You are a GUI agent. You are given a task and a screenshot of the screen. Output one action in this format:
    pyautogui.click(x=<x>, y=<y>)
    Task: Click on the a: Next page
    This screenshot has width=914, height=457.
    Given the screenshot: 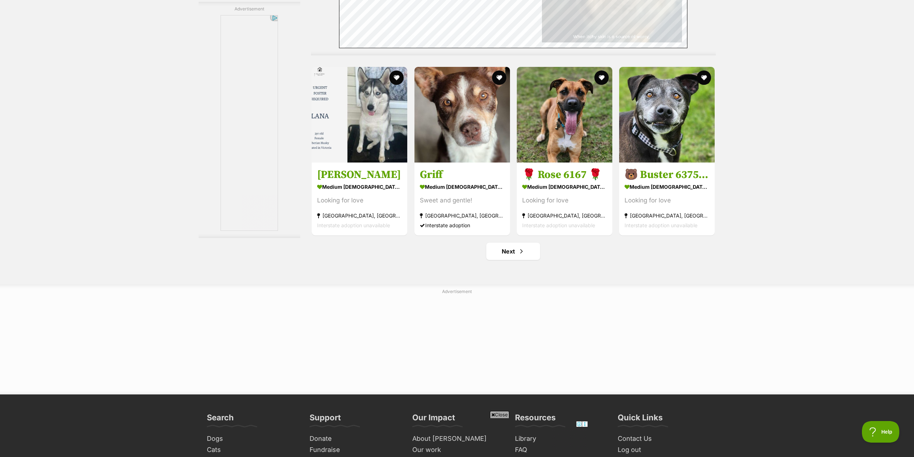 What is the action you would take?
    pyautogui.click(x=513, y=251)
    